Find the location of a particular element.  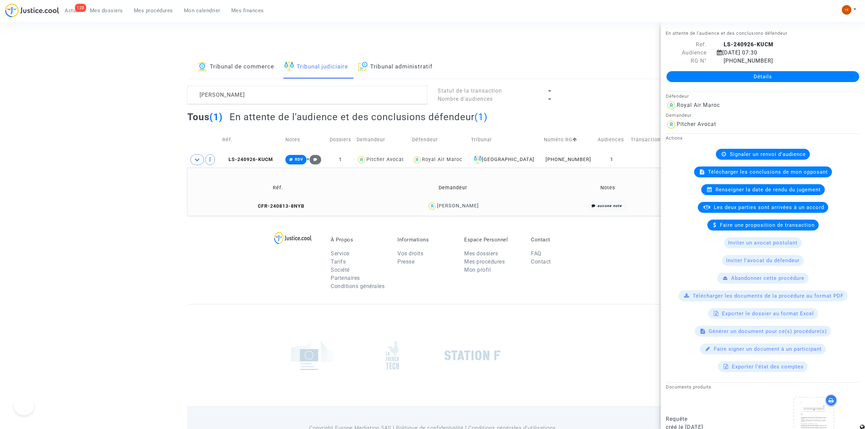

div: Audience is located at coordinates (687, 53).